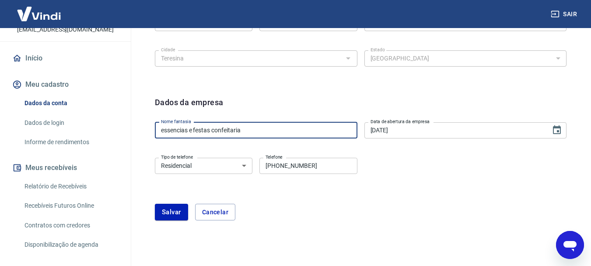  What do you see at coordinates (176, 121) in the screenshot?
I see `label: Nome fantasia` at bounding box center [176, 121].